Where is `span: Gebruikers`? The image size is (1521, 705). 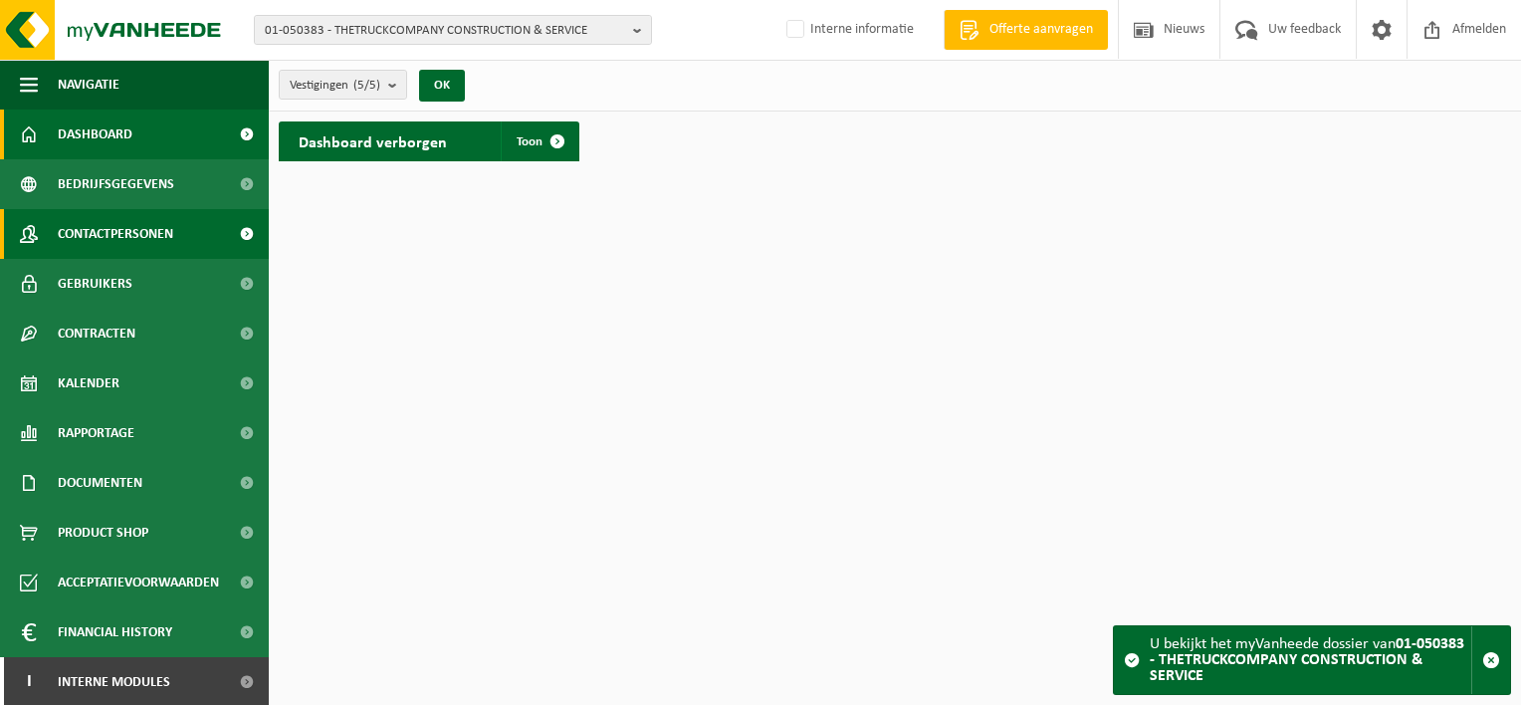
span: Gebruikers is located at coordinates (95, 284).